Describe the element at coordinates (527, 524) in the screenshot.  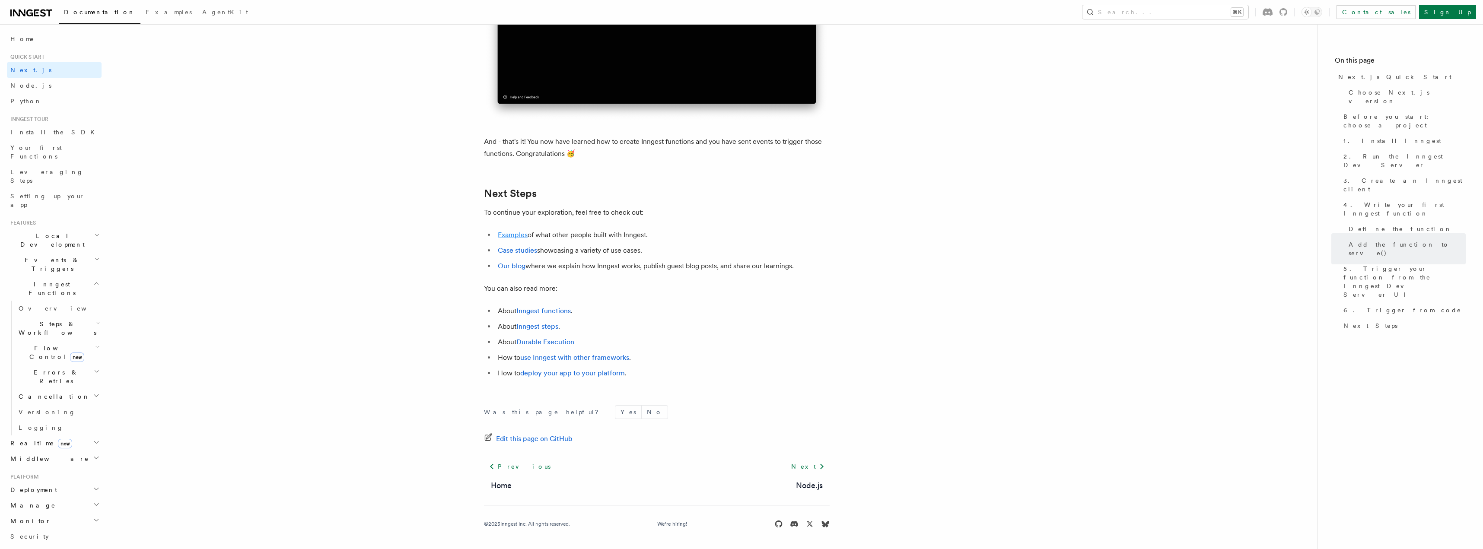
I see `div: © 2025 Inngest Inc. All rights reserved.` at that location.